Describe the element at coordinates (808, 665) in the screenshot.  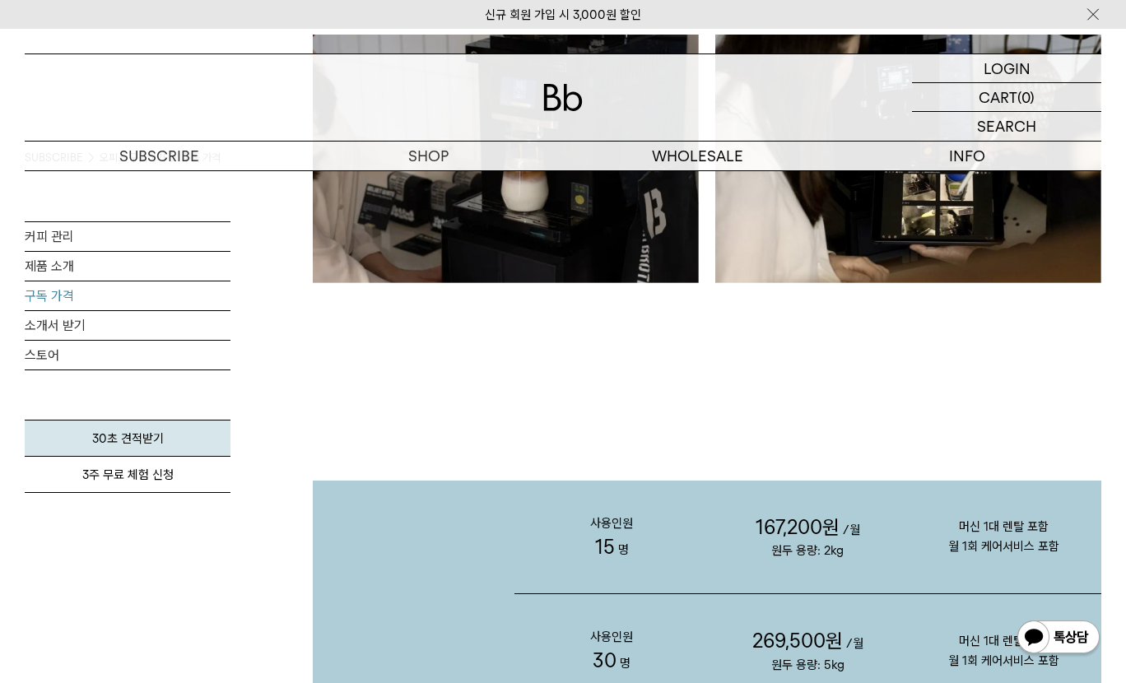
I see `span: 원두 용량: 5kg` at that location.